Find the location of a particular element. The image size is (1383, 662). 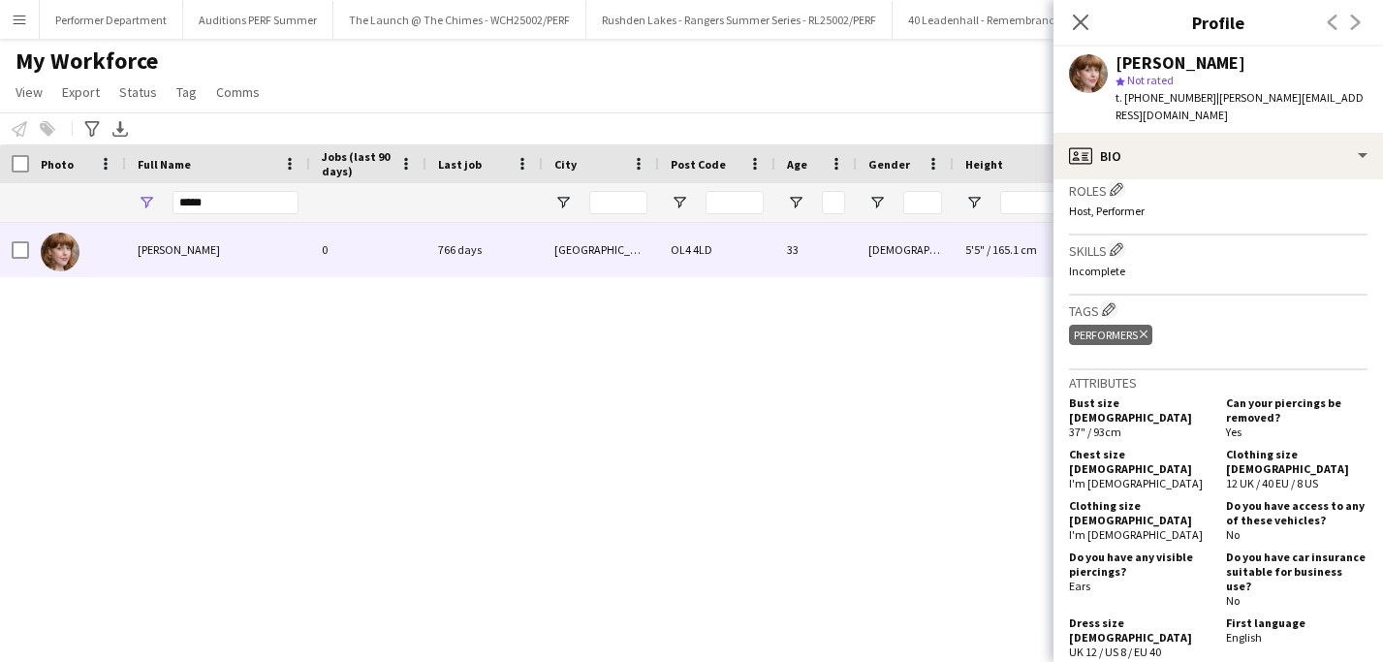

span: Gender is located at coordinates (889, 164).